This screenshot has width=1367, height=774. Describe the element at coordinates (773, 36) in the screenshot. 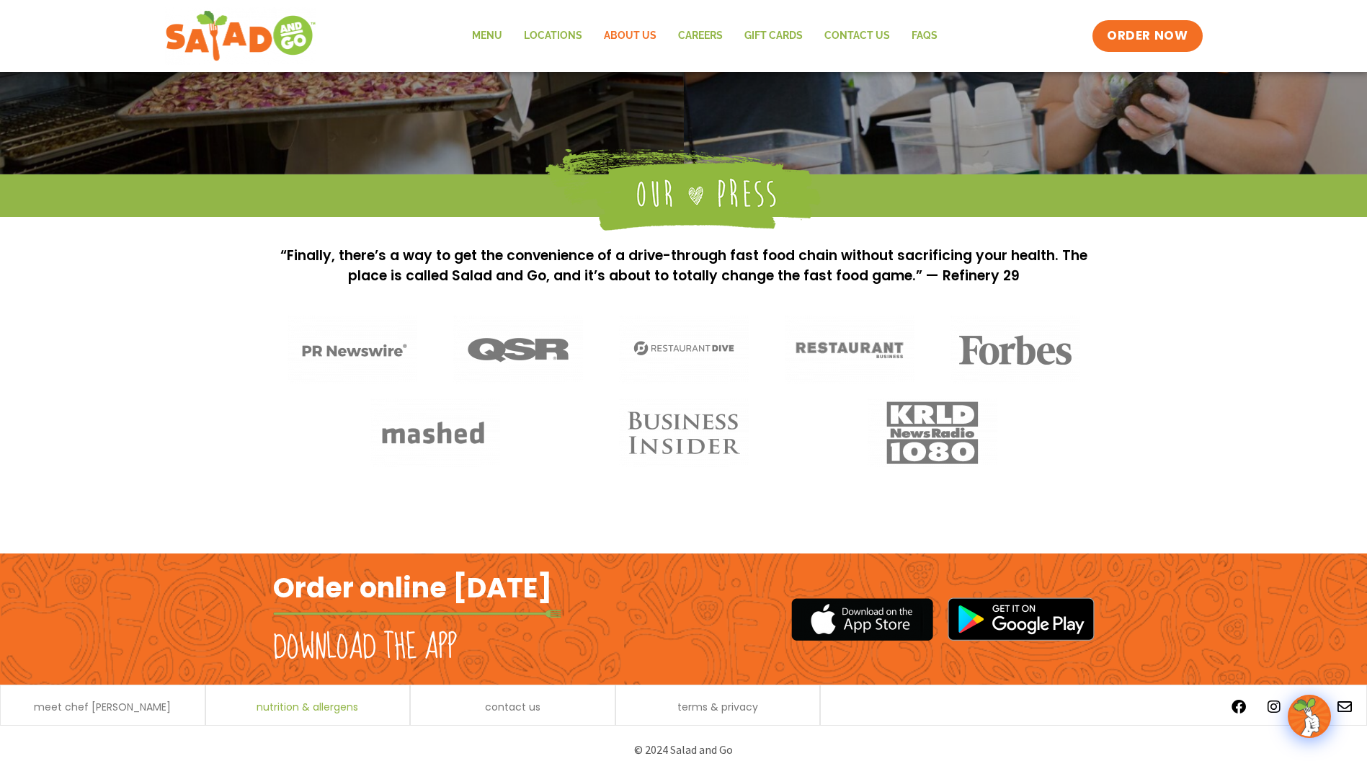

I see `a: GIFT CARDS` at that location.